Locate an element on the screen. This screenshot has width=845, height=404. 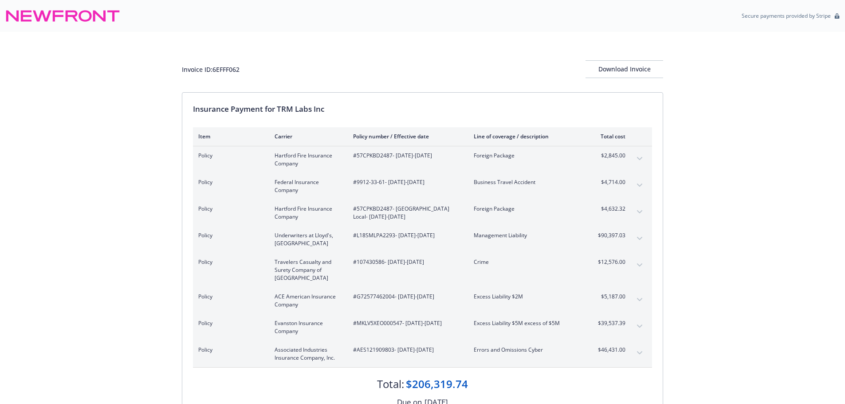
span: $2,845.00 is located at coordinates (608, 156).